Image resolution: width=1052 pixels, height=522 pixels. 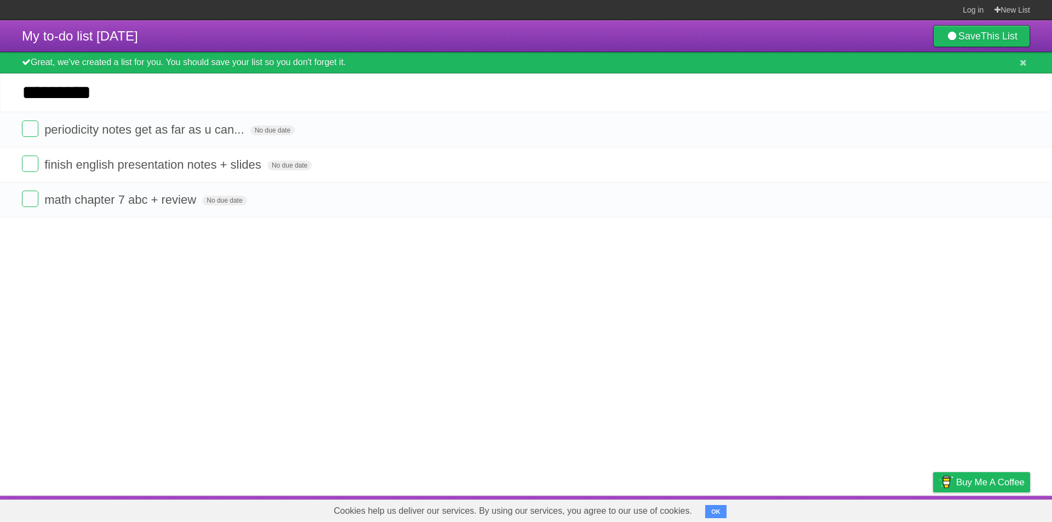 I want to click on span: finish english presentation notes + slides, so click(x=154, y=164).